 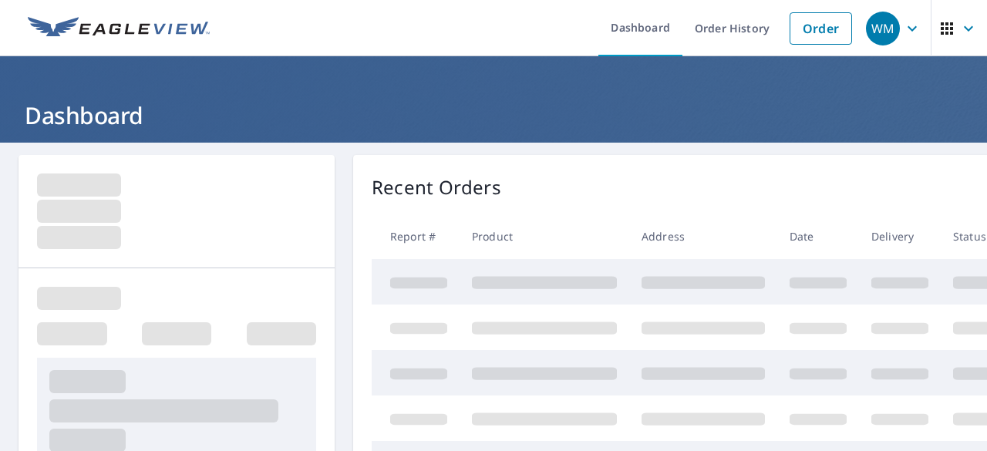 What do you see at coordinates (900, 236) in the screenshot?
I see `th: Delivery` at bounding box center [900, 236].